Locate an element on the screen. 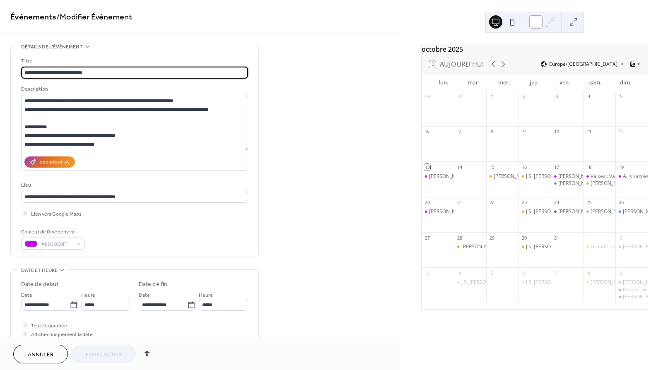 Image resolution: width=668 pixels, height=370 pixels. div: ven. is located at coordinates (565, 83).